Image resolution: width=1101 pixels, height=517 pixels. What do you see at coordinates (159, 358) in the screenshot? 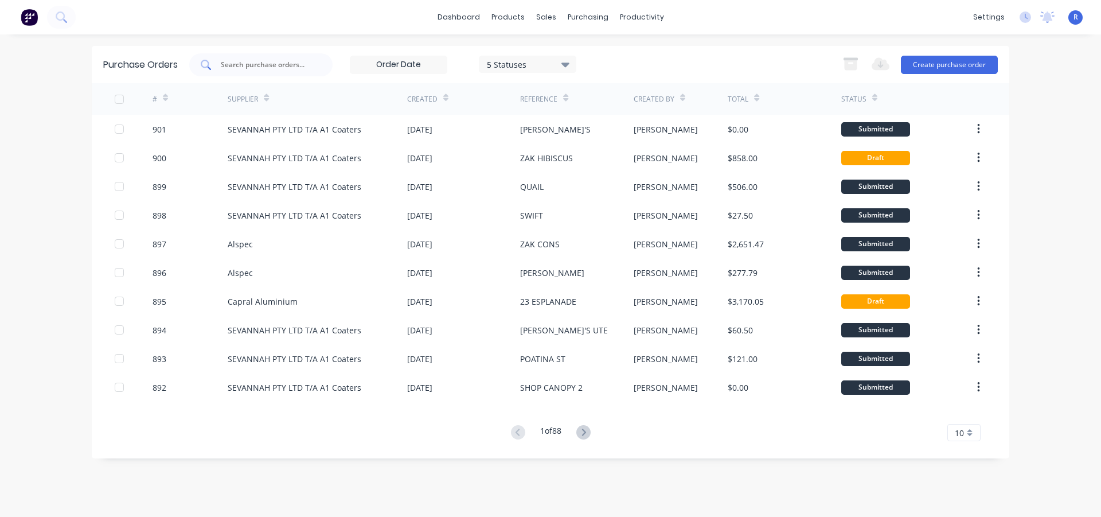
I see `div: 893` at bounding box center [159, 358].